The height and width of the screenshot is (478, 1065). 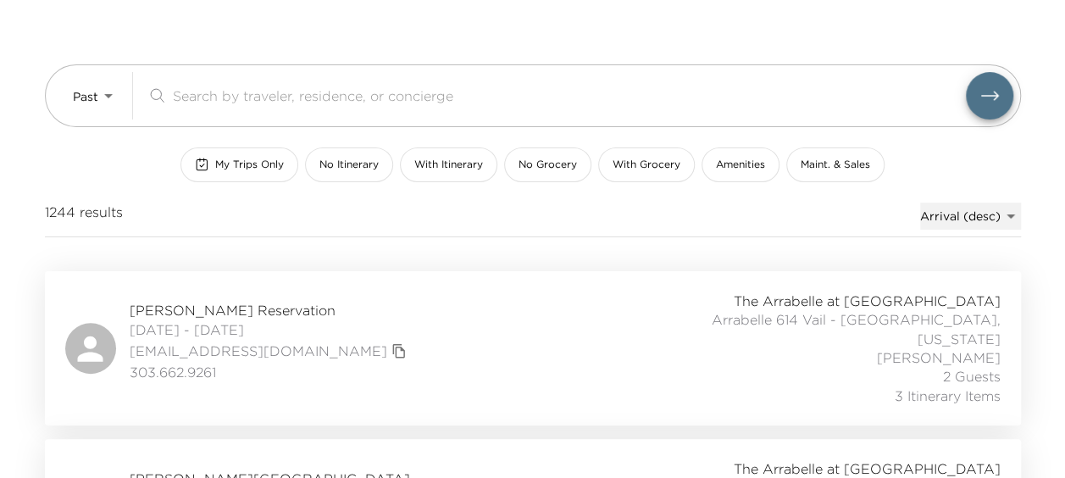 What do you see at coordinates (740, 164) in the screenshot?
I see `span: Amenities` at bounding box center [740, 164].